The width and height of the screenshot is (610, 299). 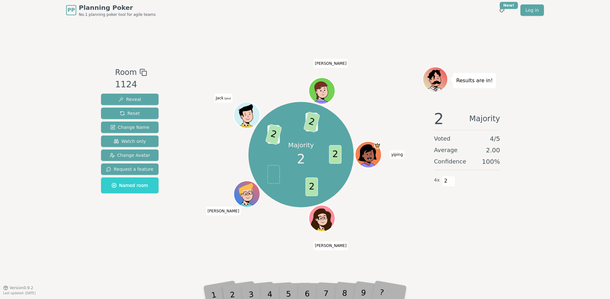 What do you see at coordinates (446, 150) in the screenshot?
I see `span: Average` at bounding box center [446, 150].